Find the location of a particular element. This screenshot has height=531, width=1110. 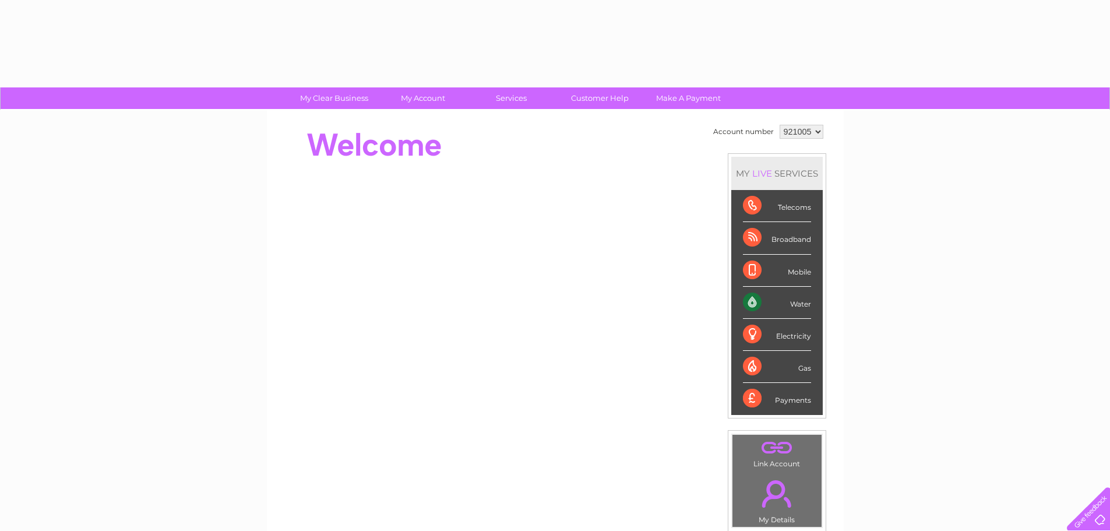

div: MY SERVICES is located at coordinates (777, 173).